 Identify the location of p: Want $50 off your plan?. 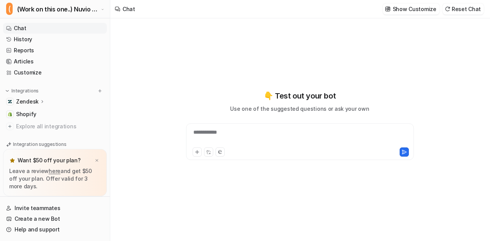
(49, 161).